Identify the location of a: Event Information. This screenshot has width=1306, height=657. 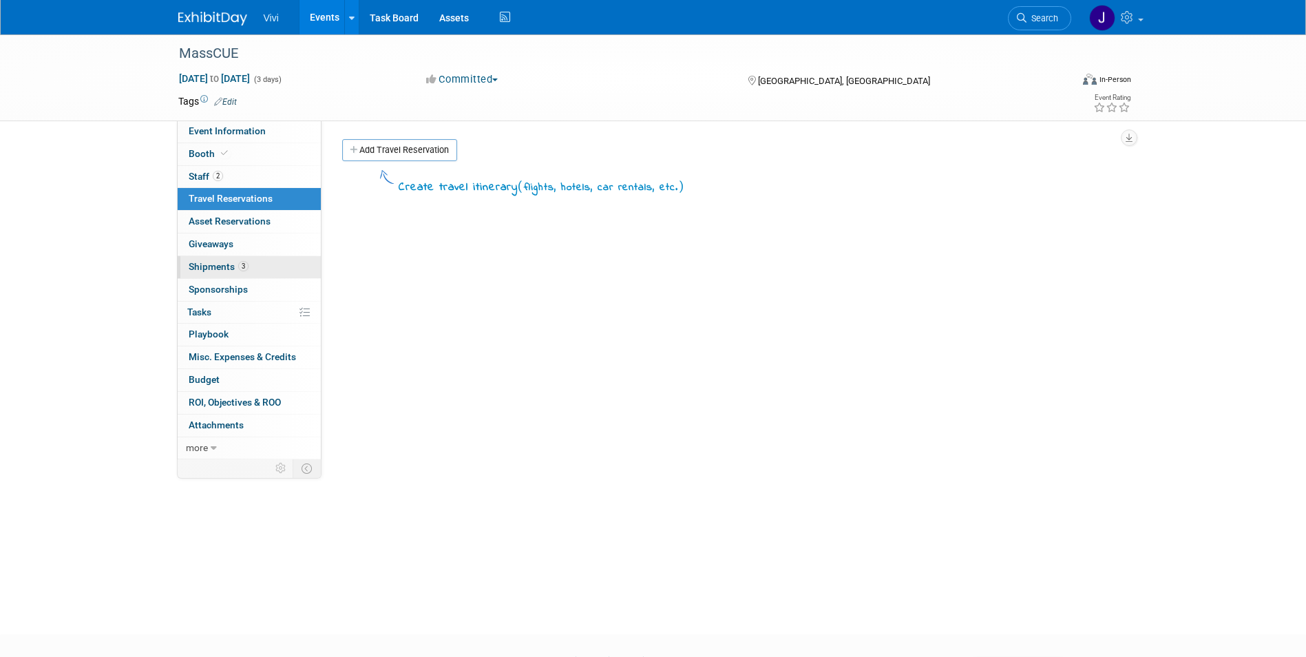
(249, 132).